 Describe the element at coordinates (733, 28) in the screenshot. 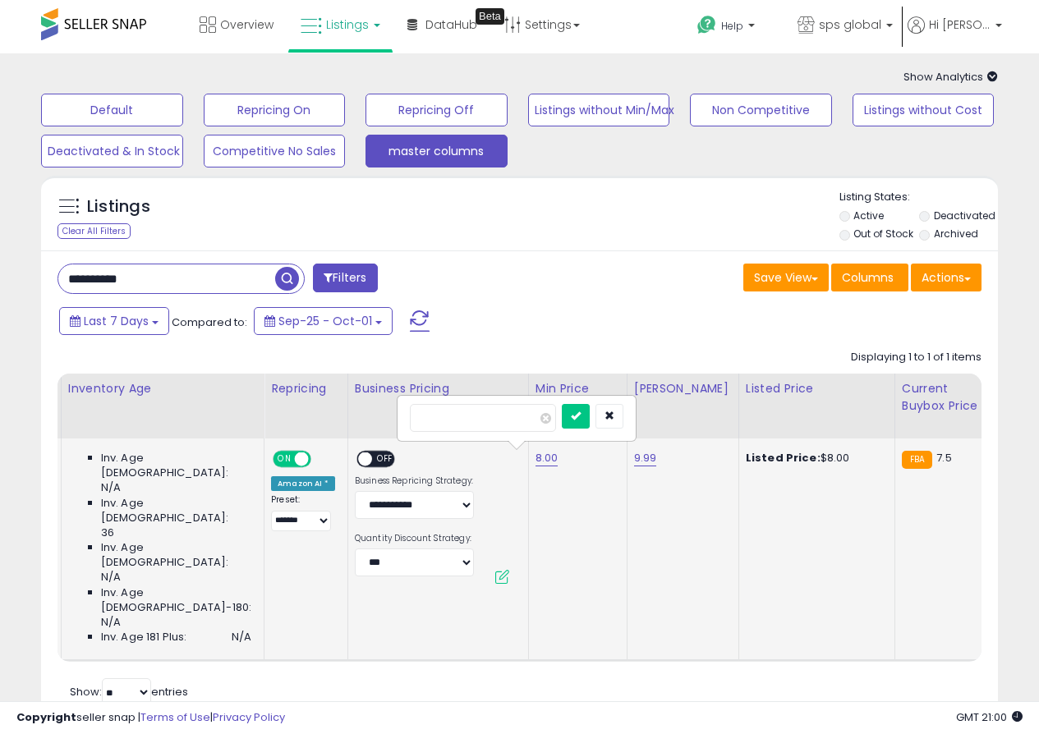

I see `a: Help` at that location.